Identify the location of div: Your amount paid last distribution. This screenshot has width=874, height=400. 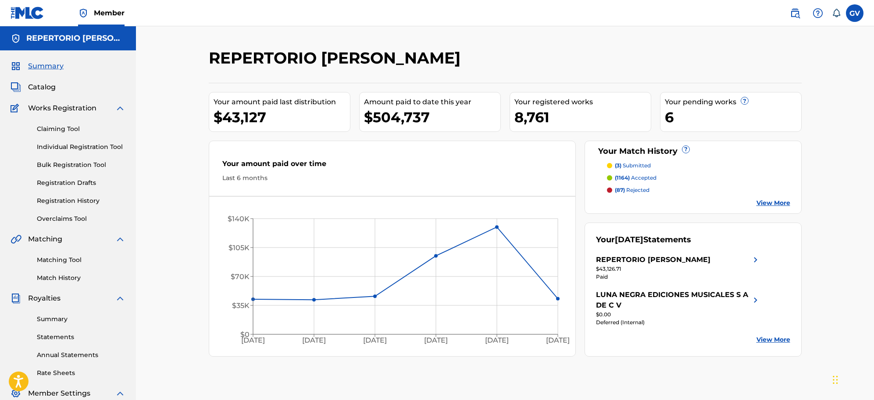
(281, 102).